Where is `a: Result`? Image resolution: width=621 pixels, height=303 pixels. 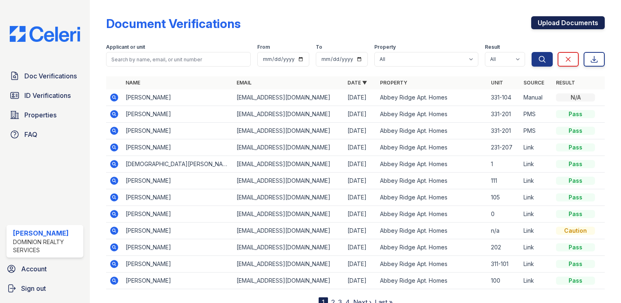 a: Result is located at coordinates (565, 82).